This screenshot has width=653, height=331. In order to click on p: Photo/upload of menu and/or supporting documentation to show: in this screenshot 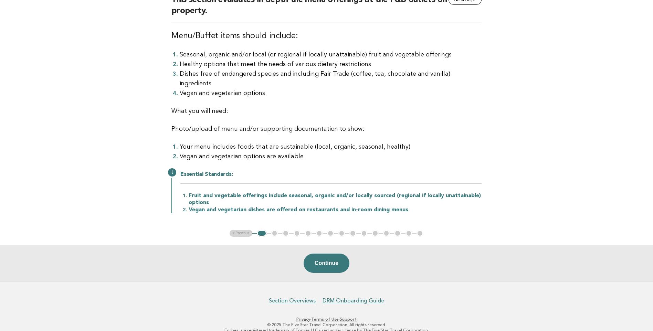, I will do `click(326, 129)`.